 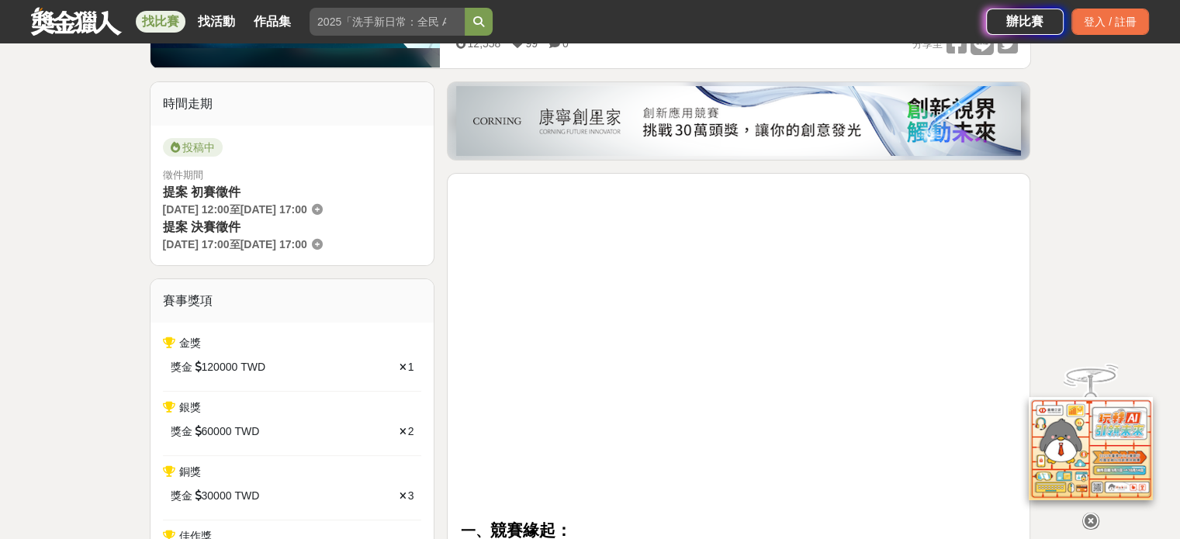 I want to click on span: 徵件期間, so click(x=183, y=174).